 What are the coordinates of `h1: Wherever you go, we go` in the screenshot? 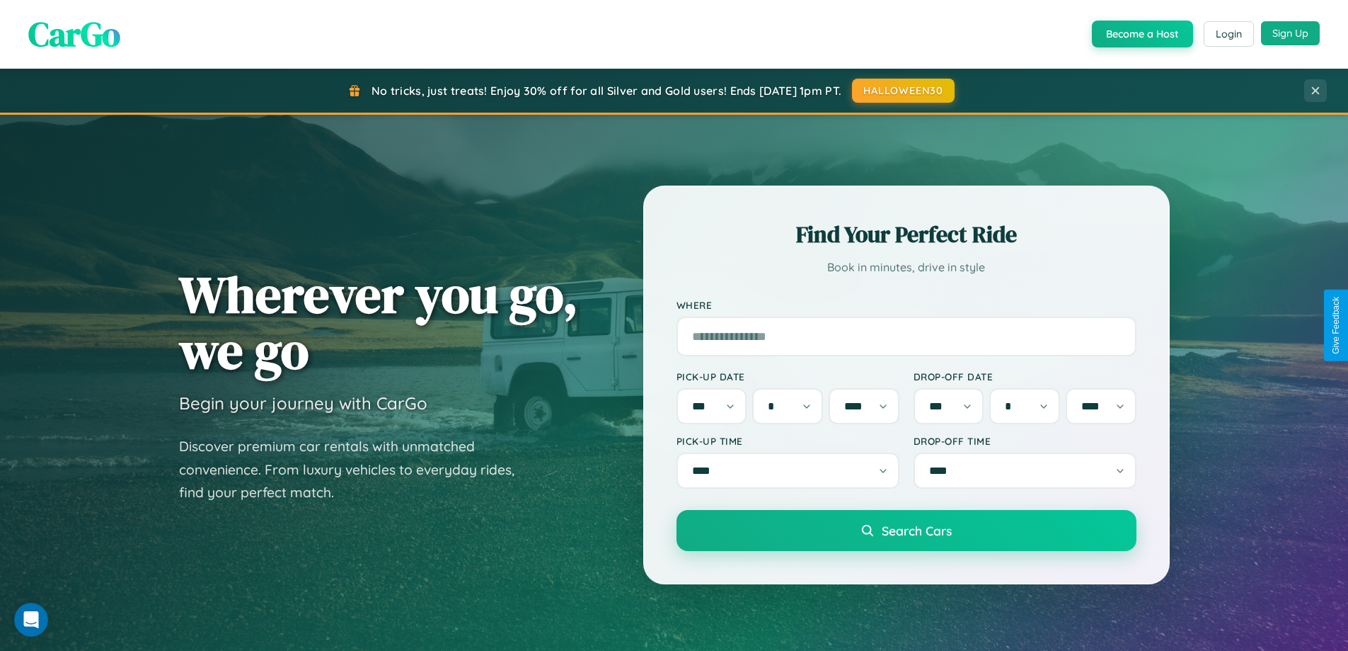 It's located at (379, 322).